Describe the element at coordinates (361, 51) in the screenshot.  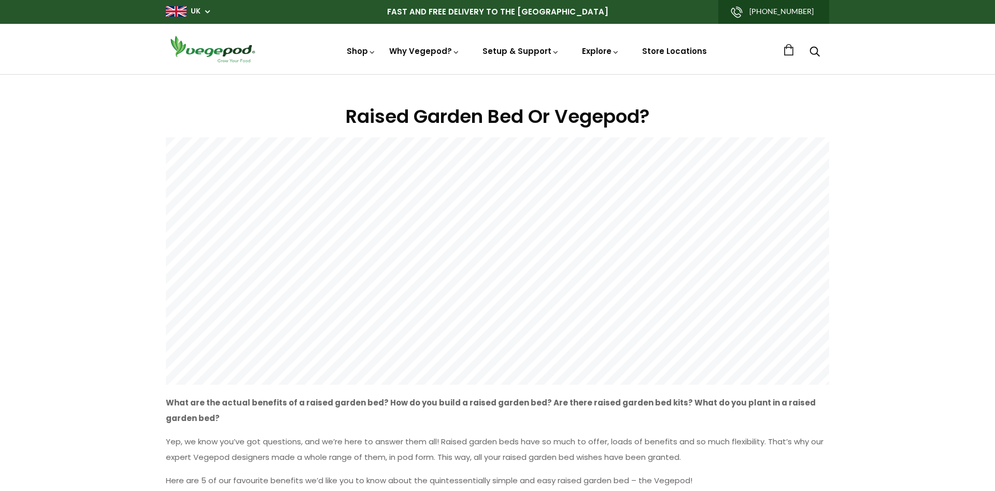
I see `a: Shop` at that location.